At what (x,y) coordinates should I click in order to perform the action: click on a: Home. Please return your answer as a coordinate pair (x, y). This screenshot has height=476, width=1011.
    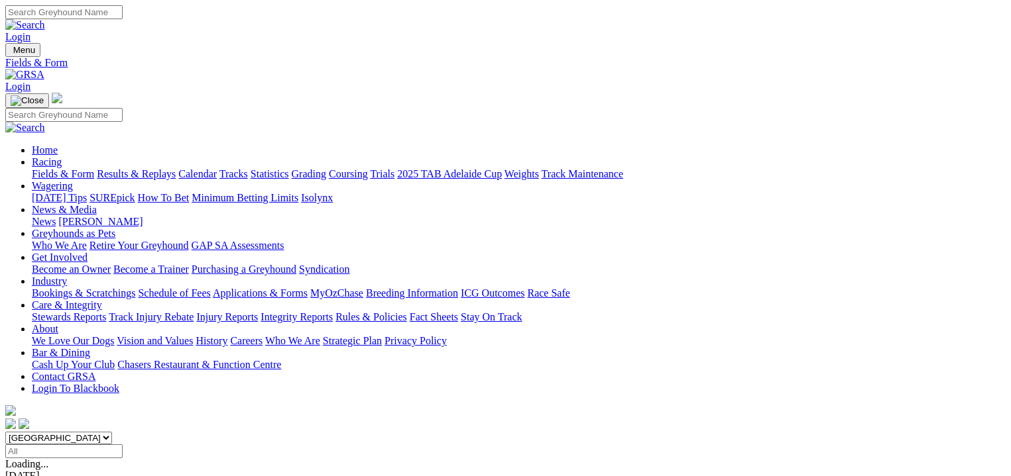
    Looking at the image, I should click on (44, 150).